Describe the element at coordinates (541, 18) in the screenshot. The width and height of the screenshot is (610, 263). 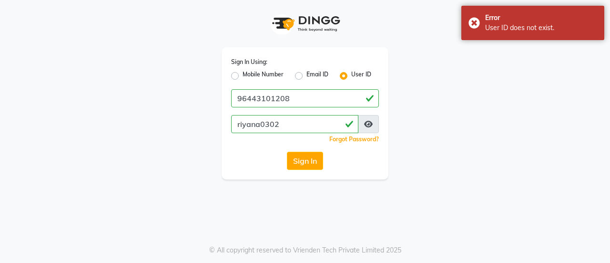
I see `div: Error` at that location.